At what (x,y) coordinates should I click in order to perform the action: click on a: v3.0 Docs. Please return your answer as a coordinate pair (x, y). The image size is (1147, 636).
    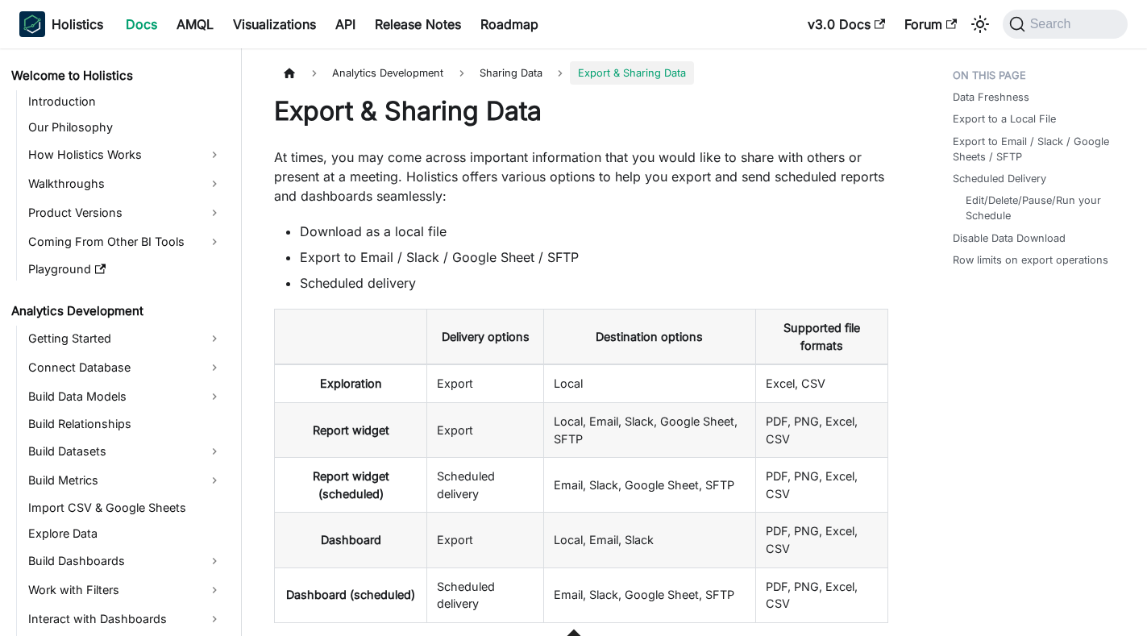
    Looking at the image, I should click on (846, 24).